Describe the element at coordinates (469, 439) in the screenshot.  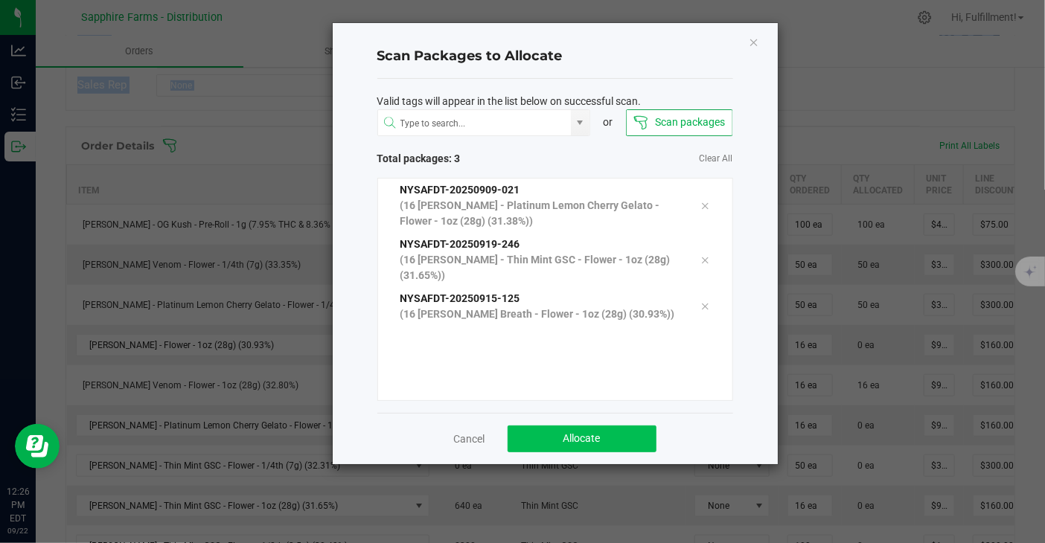
I see `a: Cancel` at that location.